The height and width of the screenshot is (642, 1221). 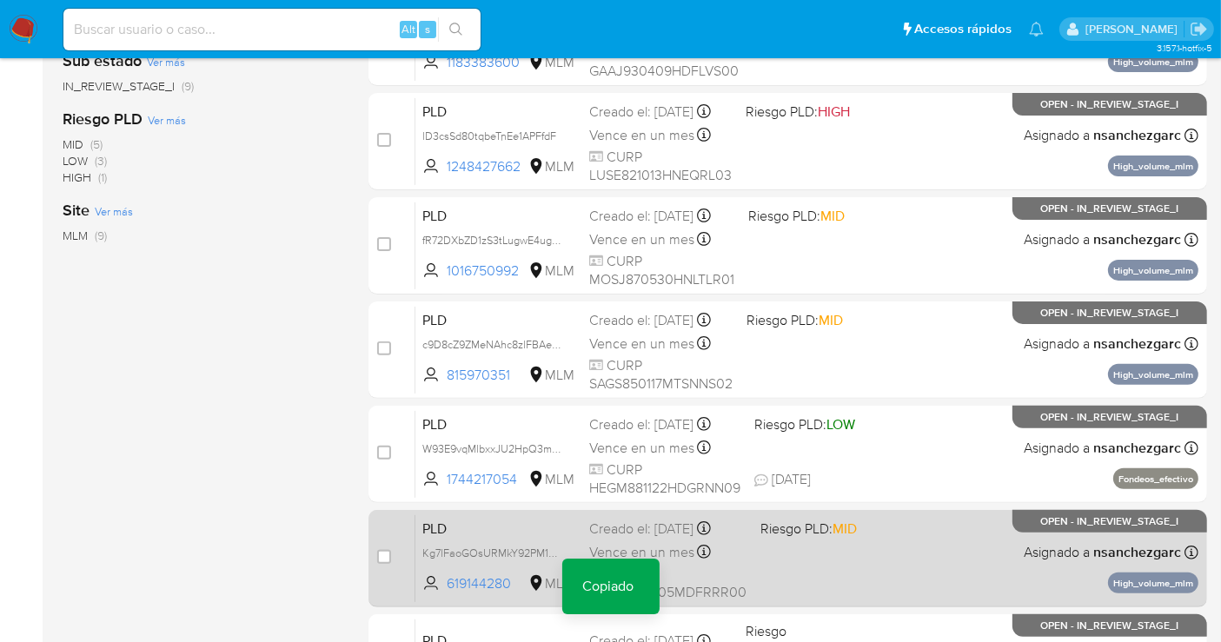 What do you see at coordinates (408, 29) in the screenshot?
I see `span: Alt` at bounding box center [408, 29].